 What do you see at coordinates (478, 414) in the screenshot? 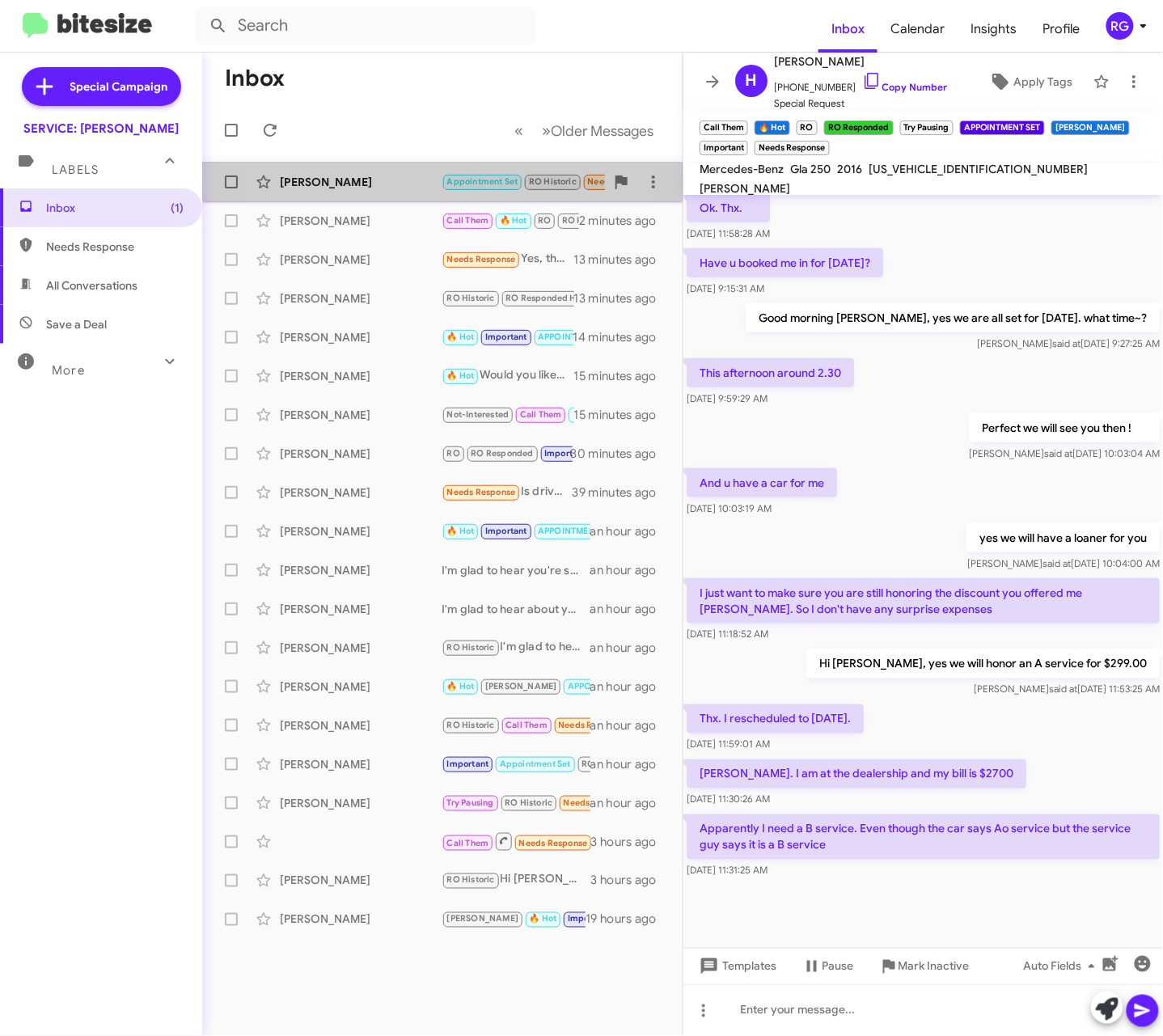
I see `span: Not-Interested` at bounding box center [478, 414].